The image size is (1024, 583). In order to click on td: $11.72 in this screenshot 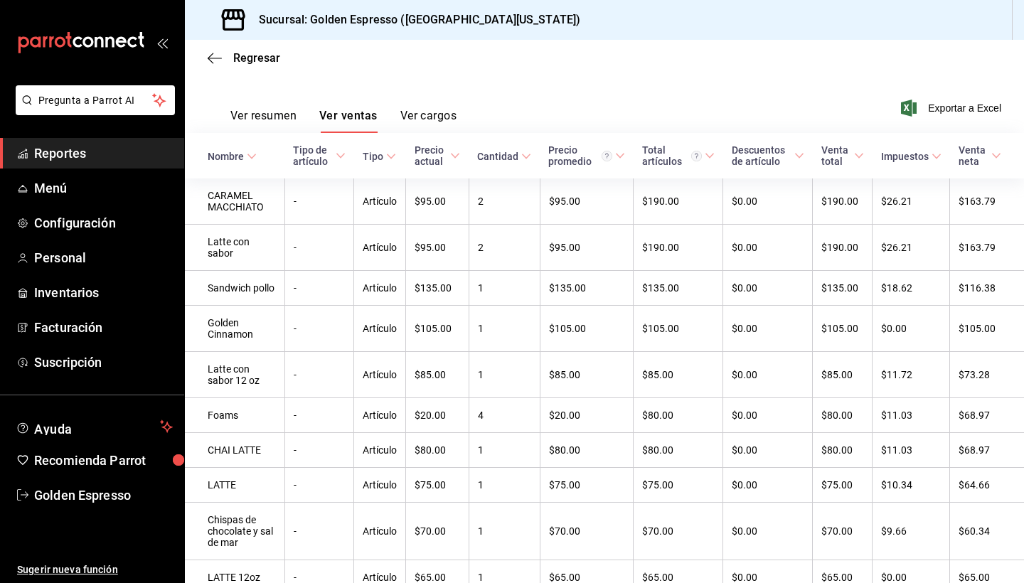, I will do `click(911, 375)`.